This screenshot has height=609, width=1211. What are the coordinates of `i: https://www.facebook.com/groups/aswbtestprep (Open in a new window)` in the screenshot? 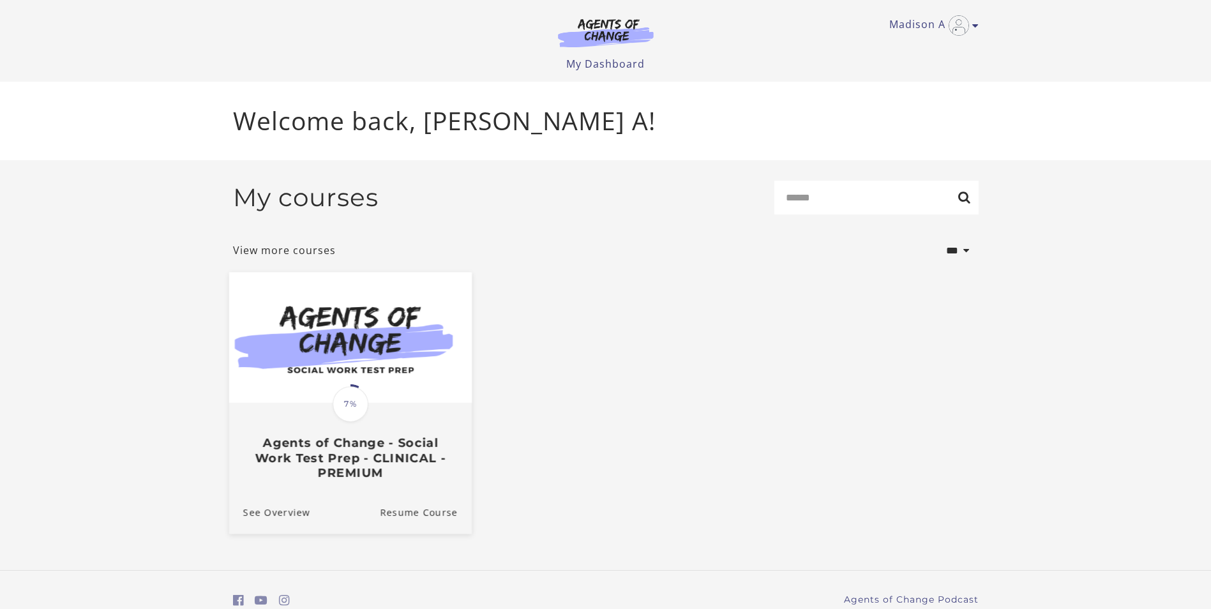 It's located at (238, 600).